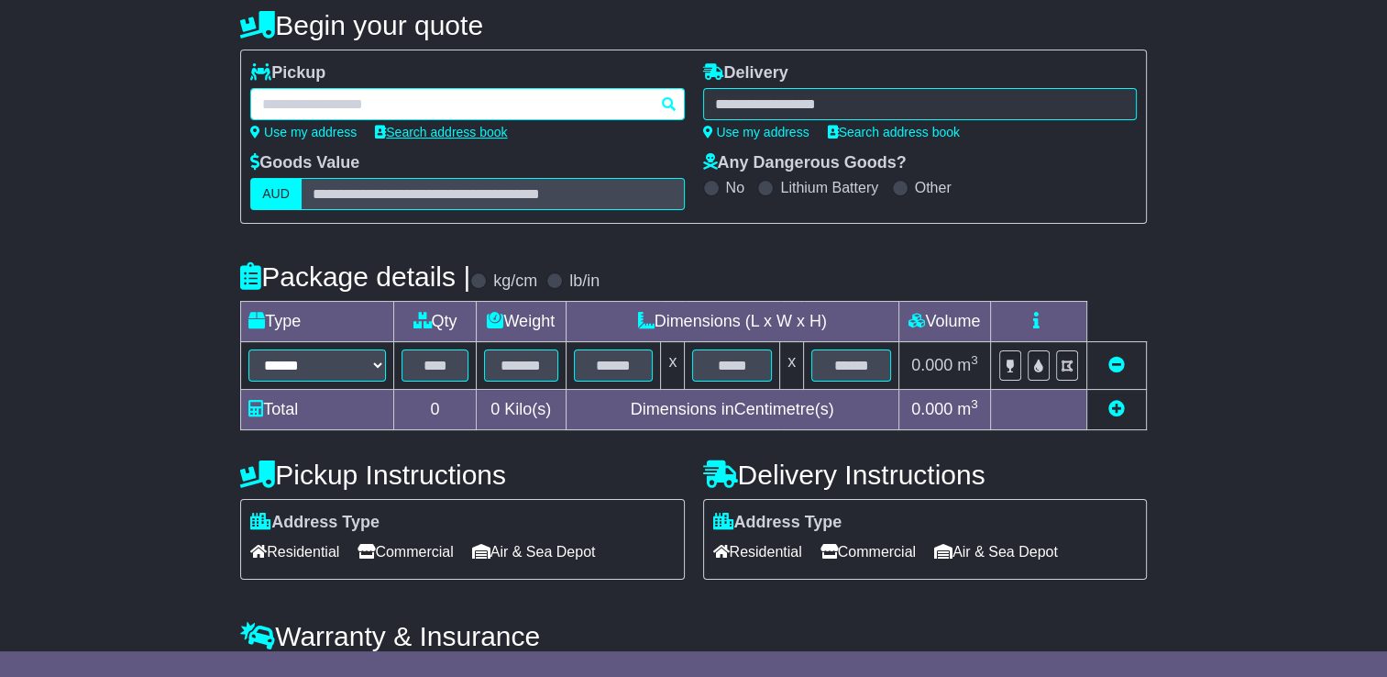 Image resolution: width=1387 pixels, height=677 pixels. Describe the element at coordinates (276, 193) in the screenshot. I see `label: AUD` at that location.